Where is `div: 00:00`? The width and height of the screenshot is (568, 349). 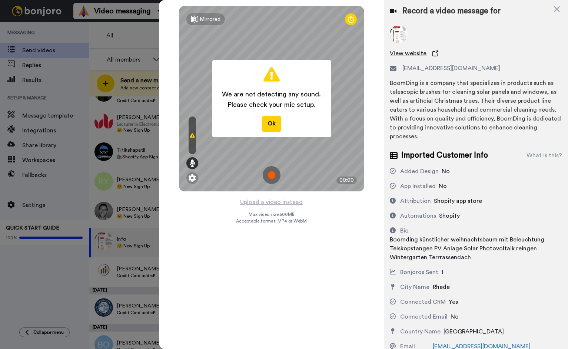 div: 00:00 is located at coordinates (346, 180).